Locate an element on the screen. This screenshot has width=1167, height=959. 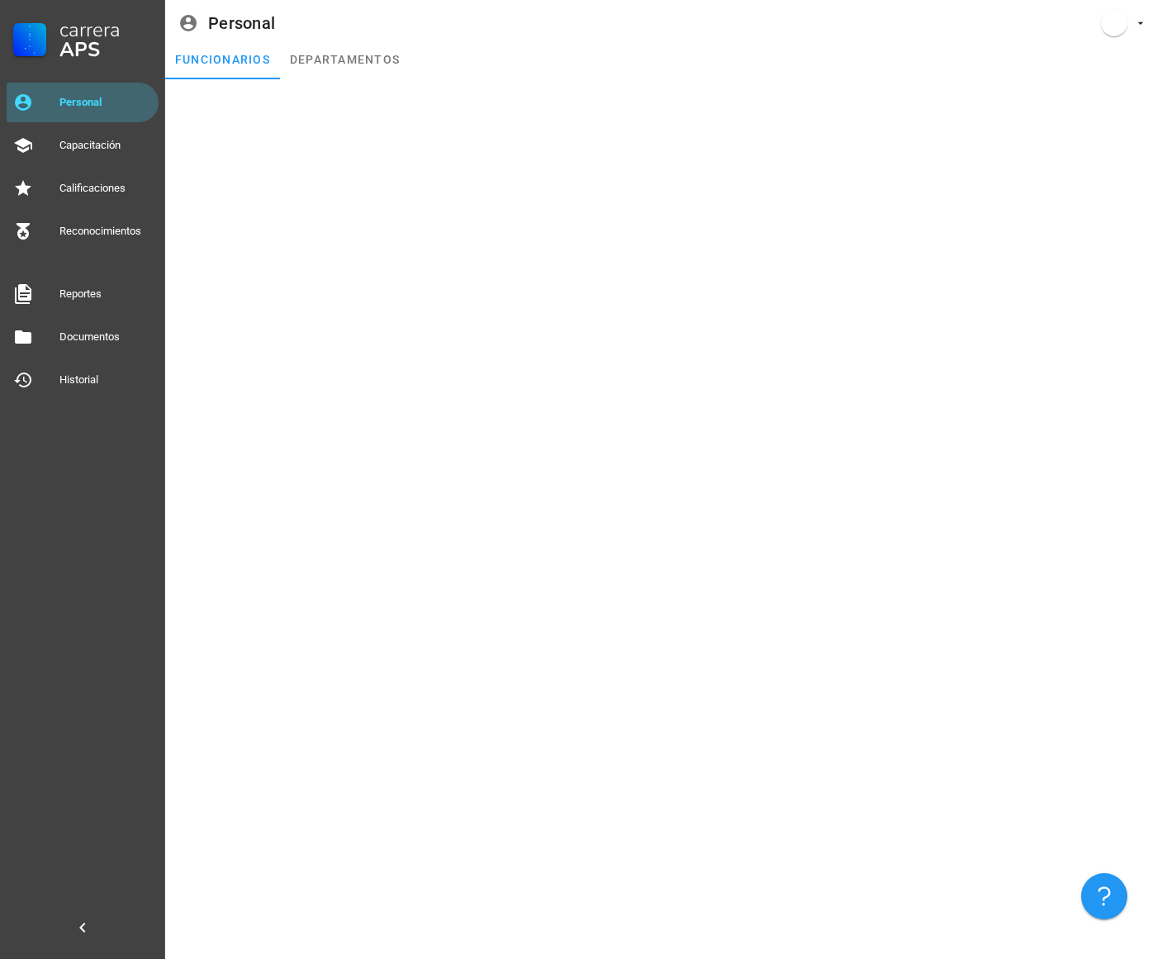
a: Historial is located at coordinates (83, 380).